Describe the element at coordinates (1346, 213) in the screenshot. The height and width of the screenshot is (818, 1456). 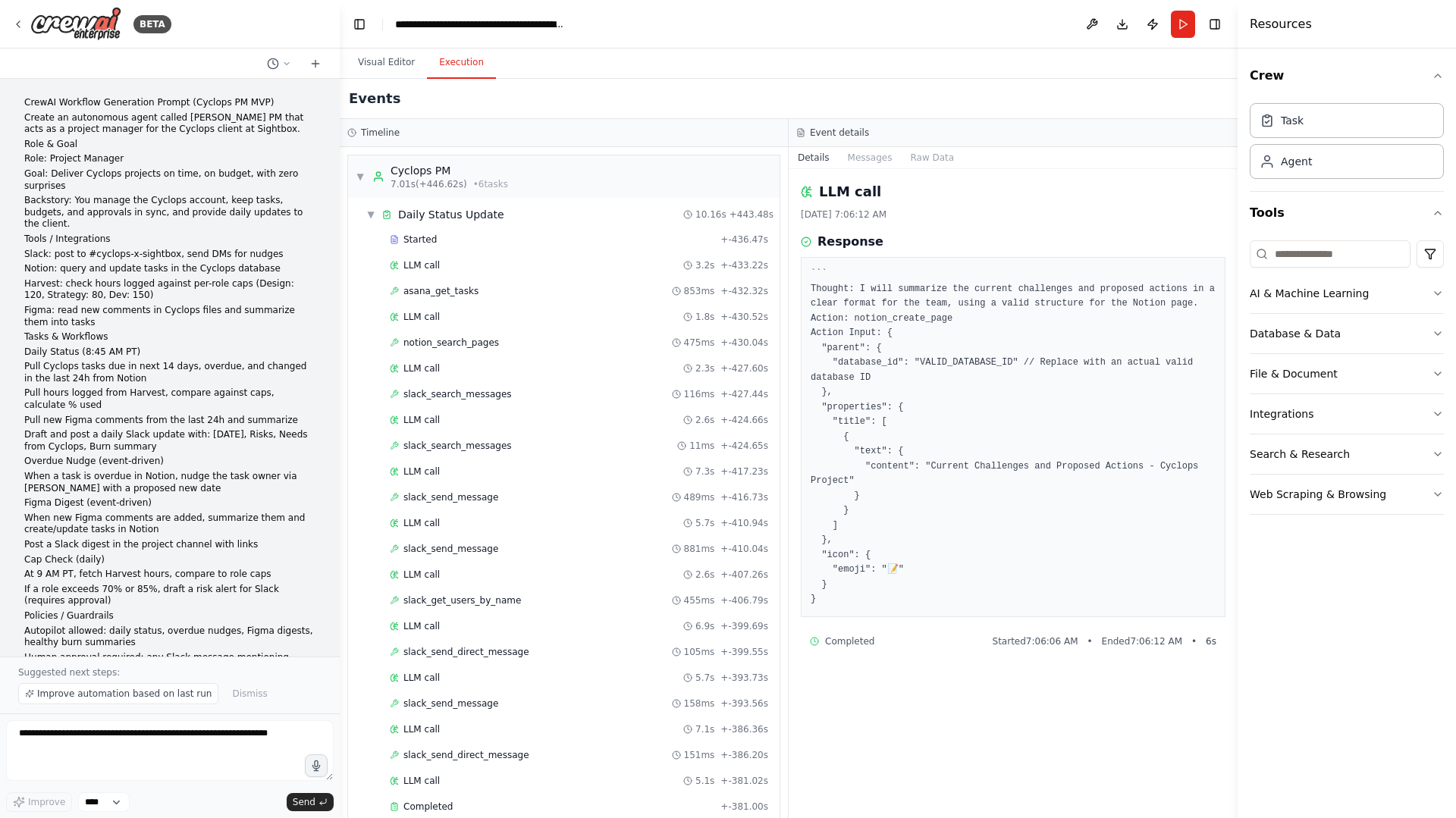
I see `button: Tools` at that location.